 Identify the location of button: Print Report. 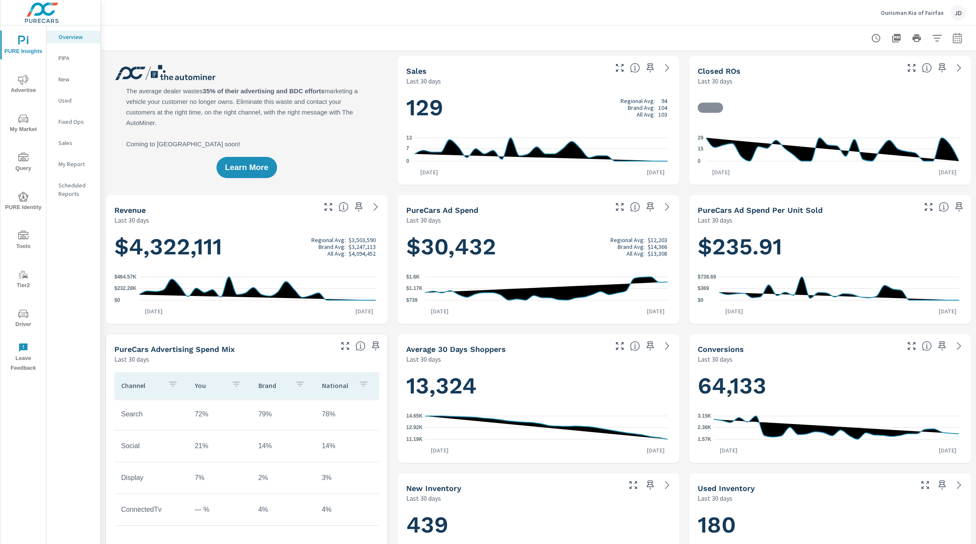
(917, 38).